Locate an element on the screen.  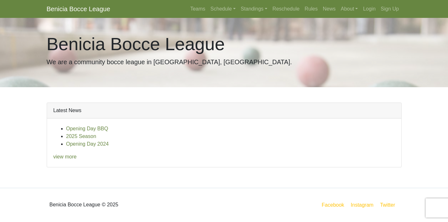
a: Reschedule is located at coordinates (286, 9).